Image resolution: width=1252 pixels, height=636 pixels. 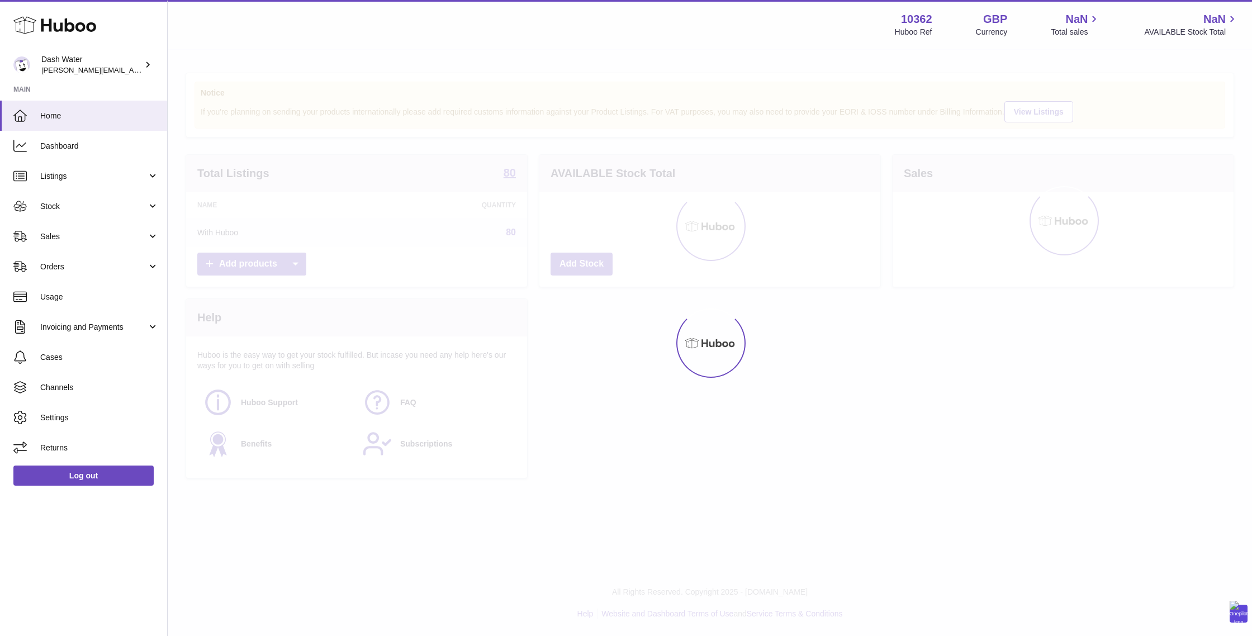 What do you see at coordinates (93, 267) in the screenshot?
I see `span: Orders` at bounding box center [93, 267].